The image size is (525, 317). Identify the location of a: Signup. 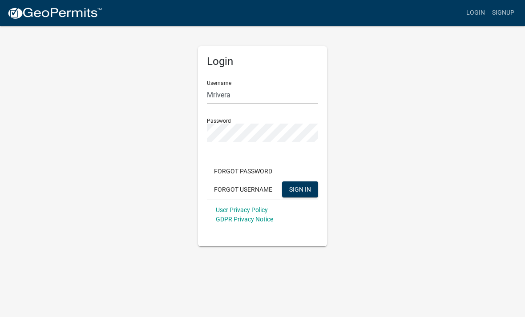
(503, 13).